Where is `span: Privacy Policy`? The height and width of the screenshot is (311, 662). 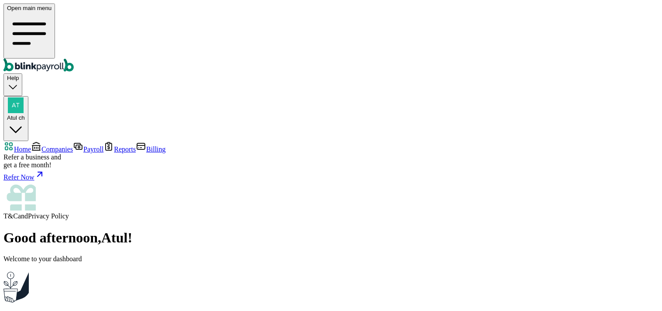 span: Privacy Policy is located at coordinates (48, 216).